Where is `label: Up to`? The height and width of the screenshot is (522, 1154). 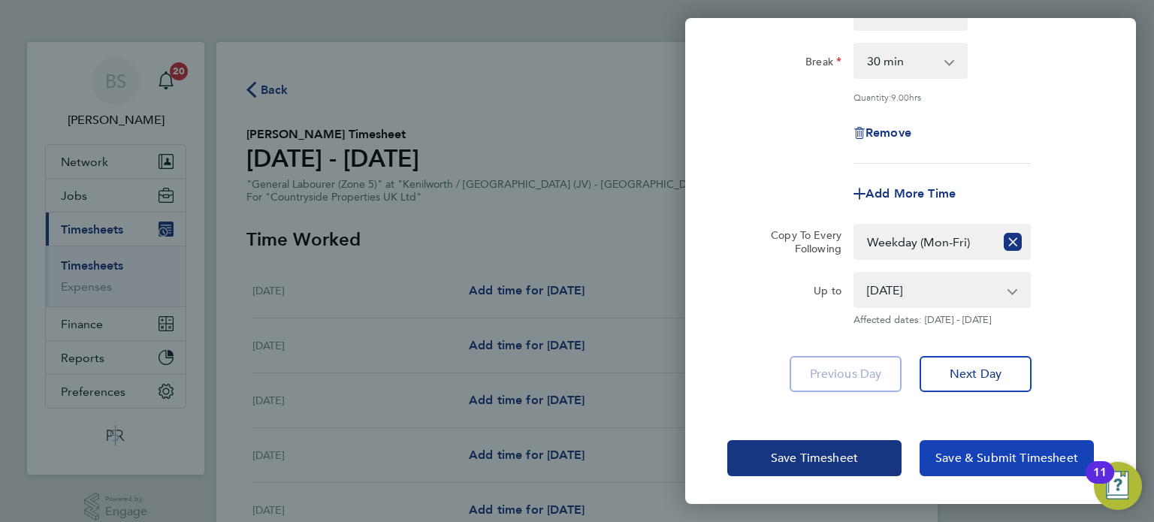 label: Up to is located at coordinates (827, 293).